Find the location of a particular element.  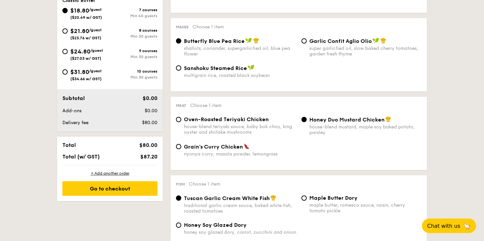

div: honey soy glazed dory, carrot, zucchini and onion is located at coordinates (240, 232).